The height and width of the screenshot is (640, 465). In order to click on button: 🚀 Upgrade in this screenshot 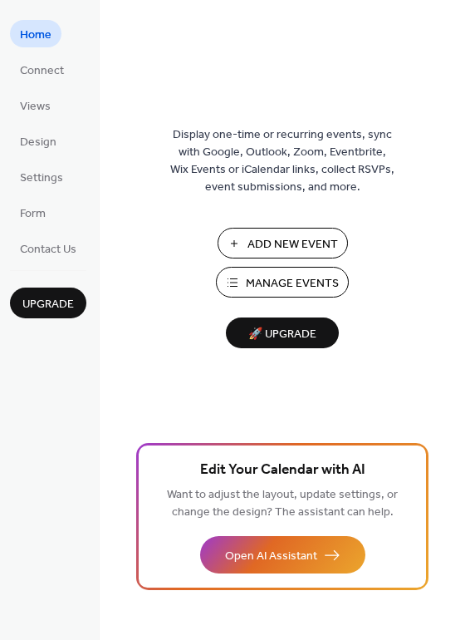, I will do `click(282, 332)`.